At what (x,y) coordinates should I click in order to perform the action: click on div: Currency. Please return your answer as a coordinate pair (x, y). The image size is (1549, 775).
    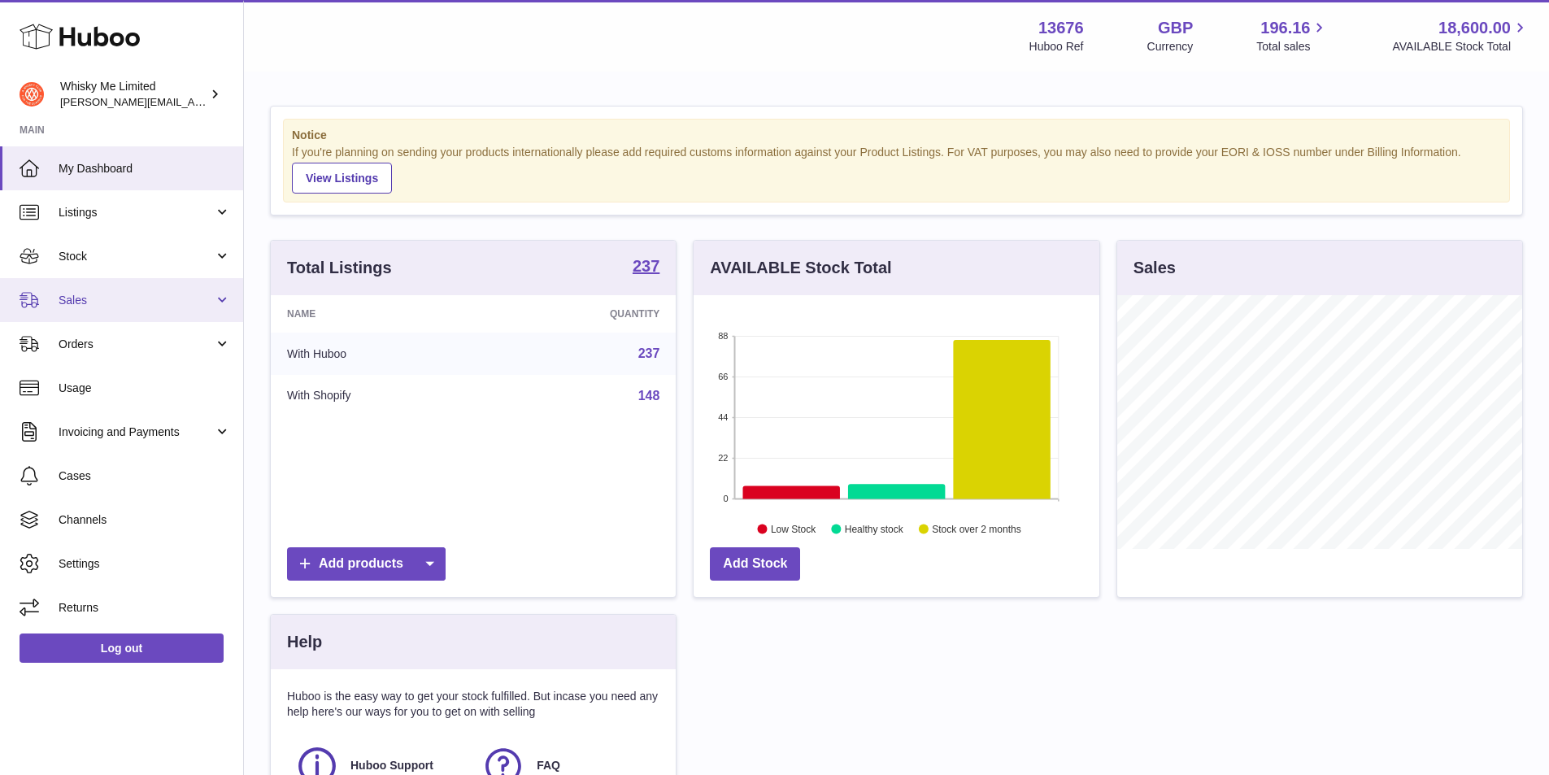
    Looking at the image, I should click on (1170, 46).